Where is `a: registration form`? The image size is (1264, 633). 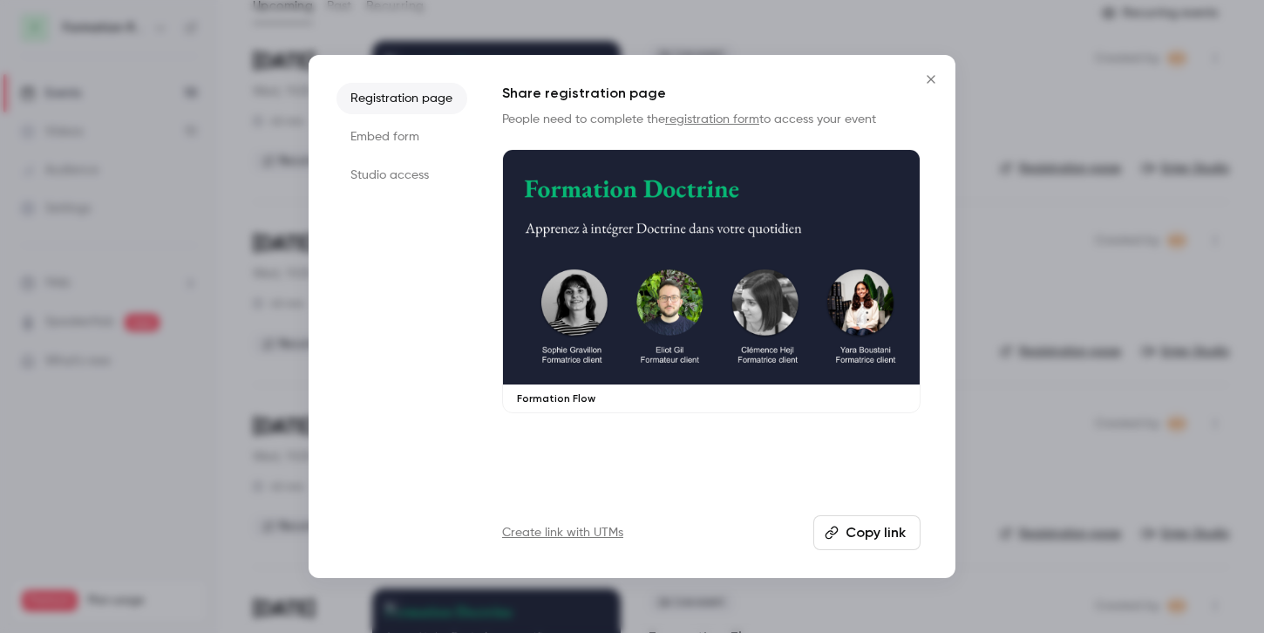
a: registration form is located at coordinates (712, 119).